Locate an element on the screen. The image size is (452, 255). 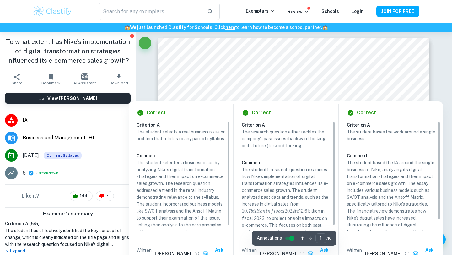
button: Fullscreen is located at coordinates (145, 43).